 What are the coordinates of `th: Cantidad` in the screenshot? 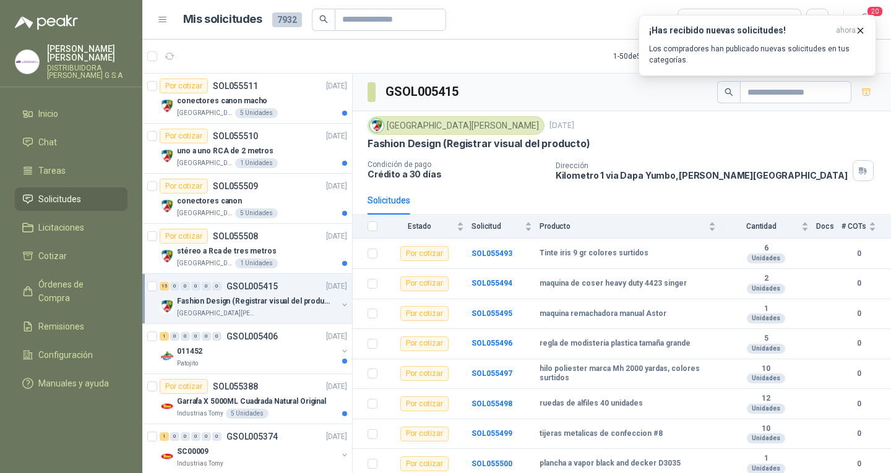 It's located at (770, 226).